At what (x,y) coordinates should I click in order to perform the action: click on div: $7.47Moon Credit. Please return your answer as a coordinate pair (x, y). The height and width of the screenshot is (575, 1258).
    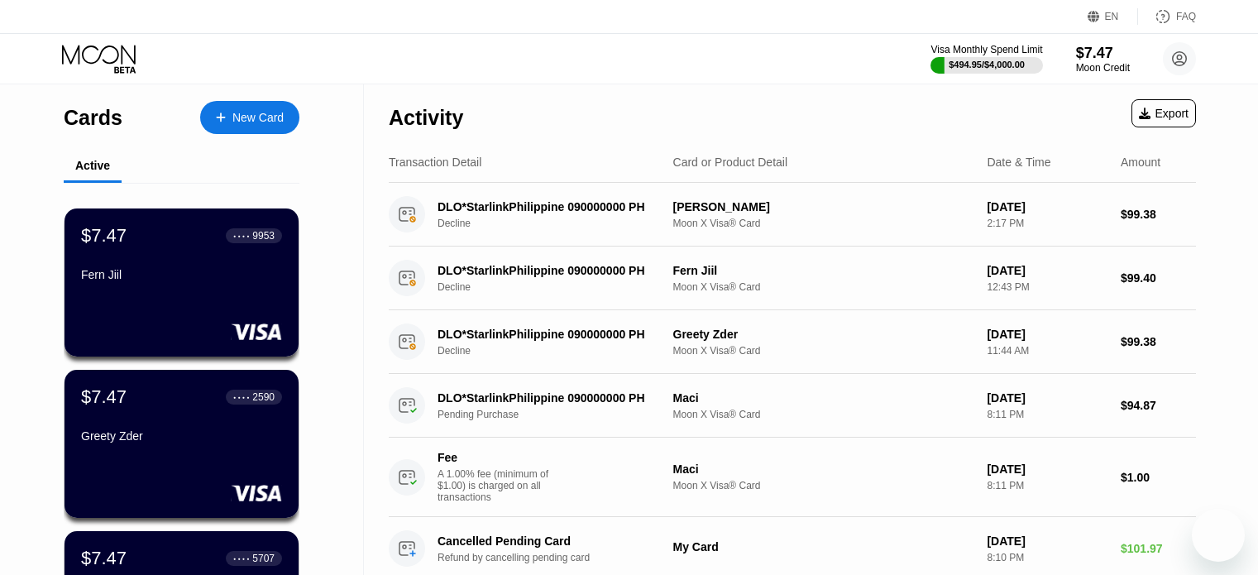
    Looking at the image, I should click on (1102, 59).